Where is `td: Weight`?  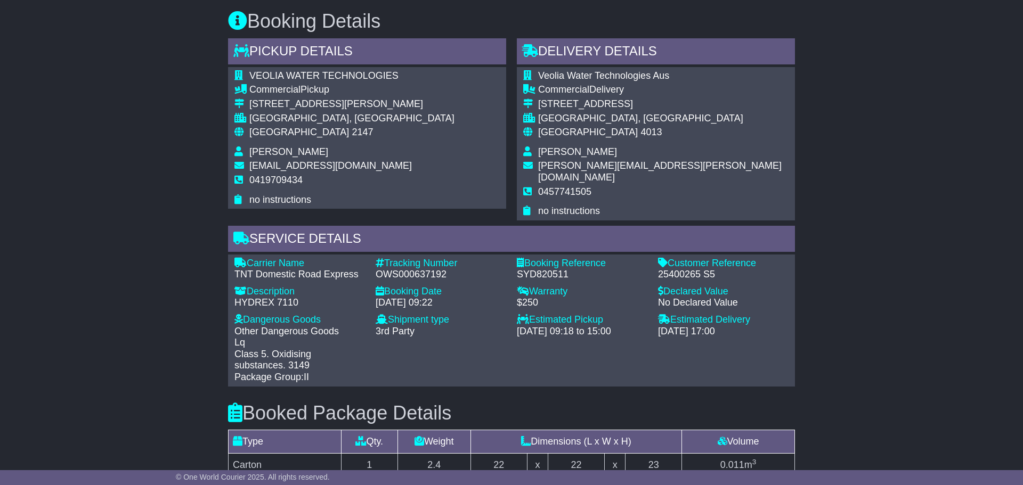
td: Weight is located at coordinates (434, 442).